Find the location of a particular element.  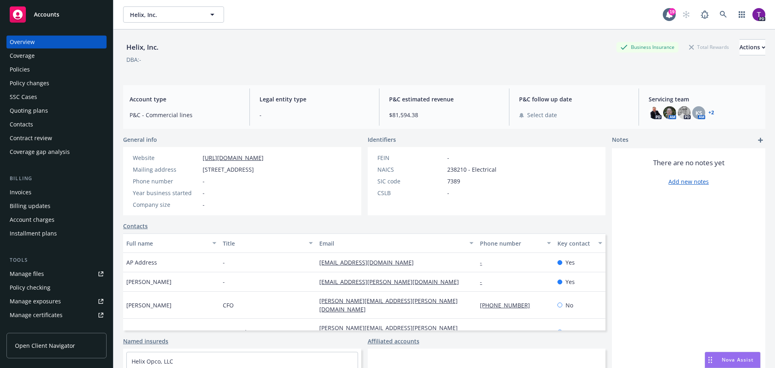

span: There are no notes yet is located at coordinates (689, 163).